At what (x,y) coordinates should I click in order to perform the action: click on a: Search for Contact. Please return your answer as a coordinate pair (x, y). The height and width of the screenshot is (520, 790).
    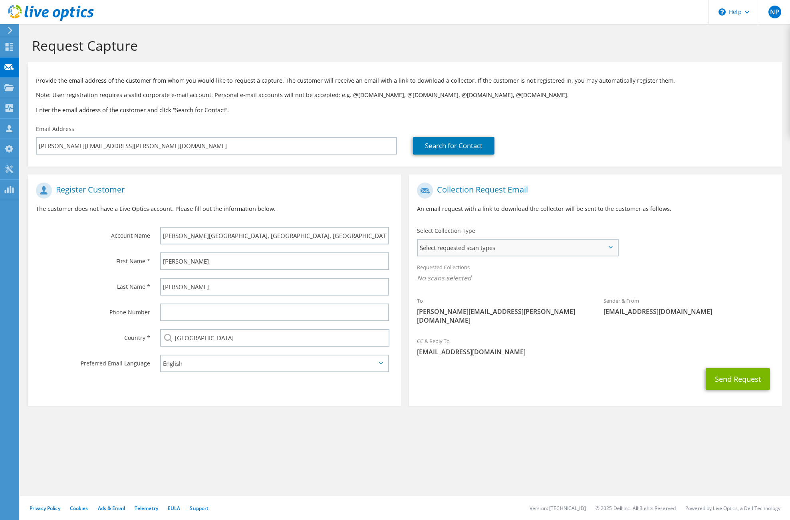
    Looking at the image, I should click on (454, 146).